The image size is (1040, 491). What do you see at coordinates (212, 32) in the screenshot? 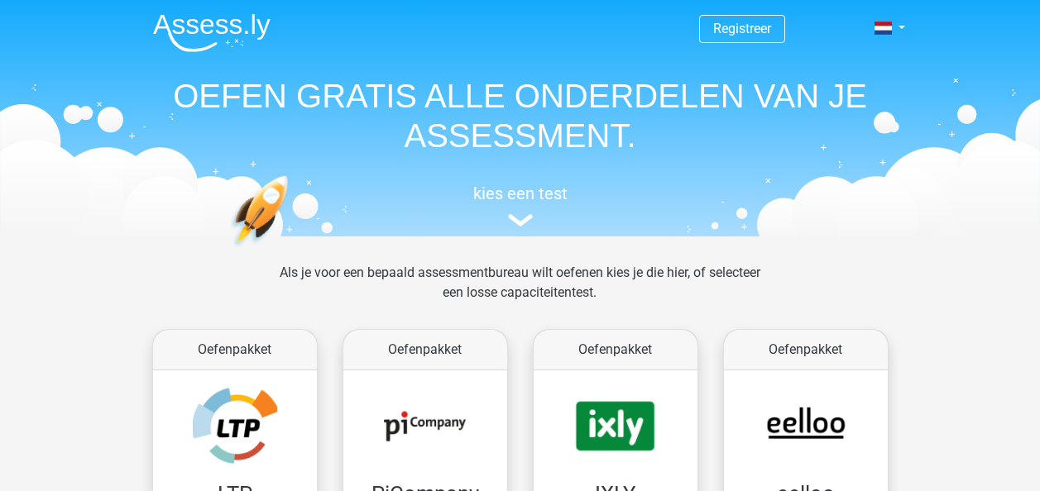
I see `img: Assessly` at bounding box center [212, 32].